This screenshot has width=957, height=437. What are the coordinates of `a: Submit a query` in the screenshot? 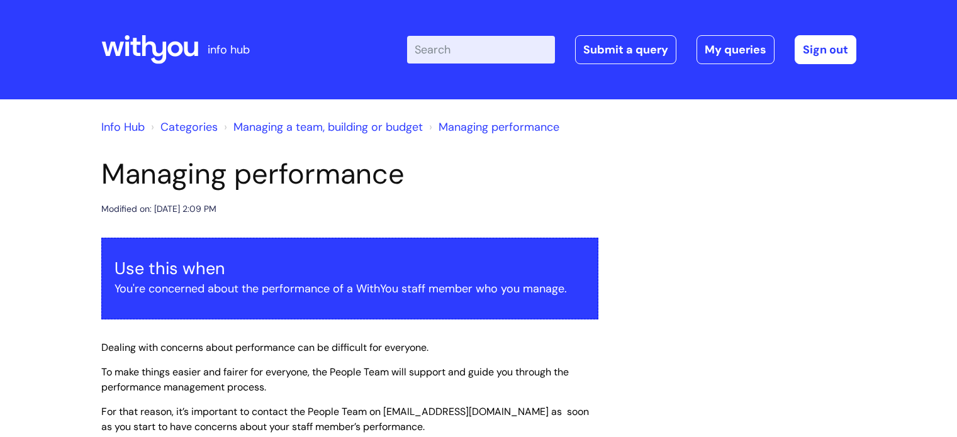 It's located at (626, 50).